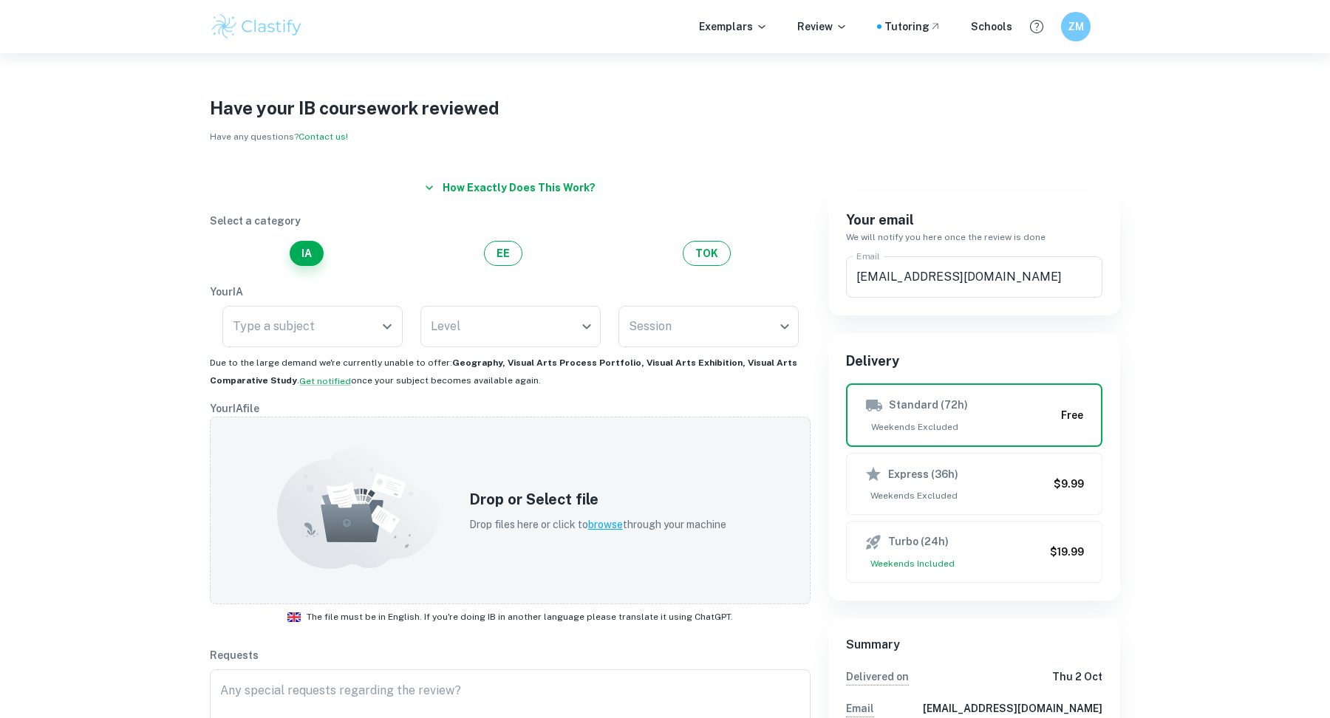  I want to click on button: TOK, so click(706, 253).